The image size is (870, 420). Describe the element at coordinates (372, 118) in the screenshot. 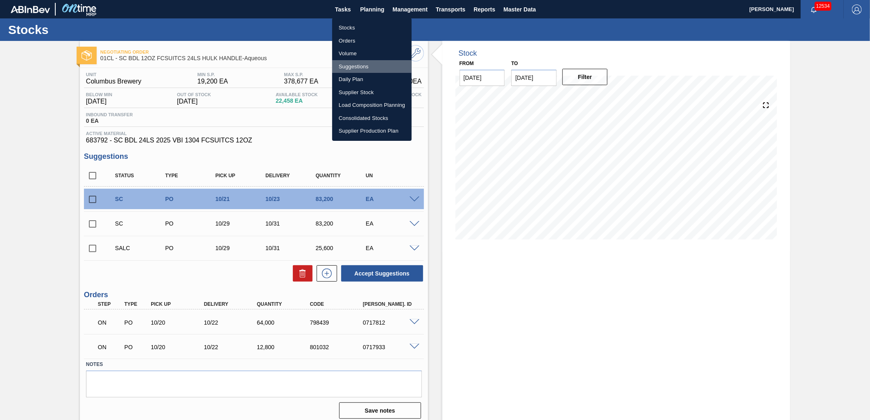

I see `li: Consolidated Stocks` at that location.